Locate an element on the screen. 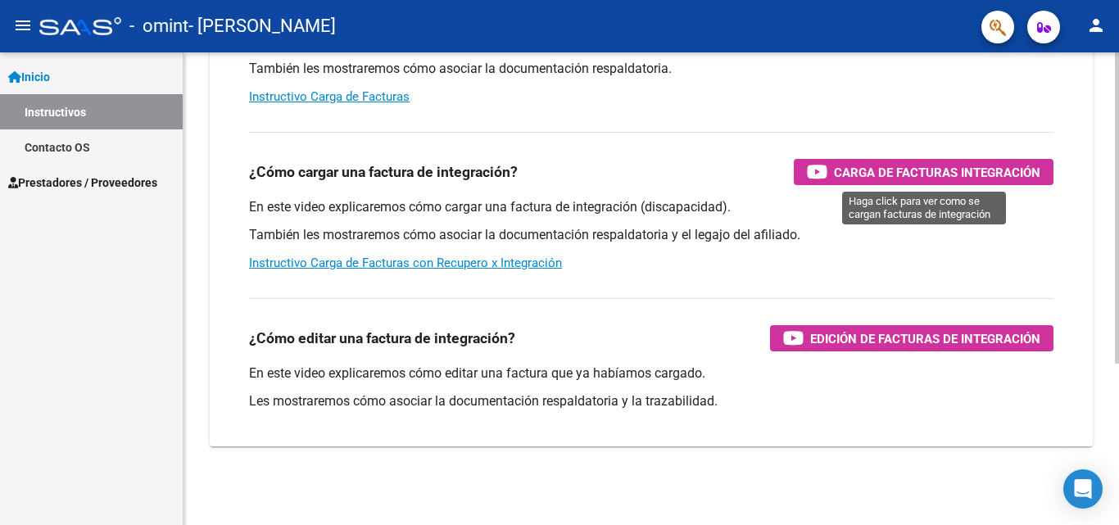 The height and width of the screenshot is (525, 1119). span: - omint is located at coordinates (159, 26).